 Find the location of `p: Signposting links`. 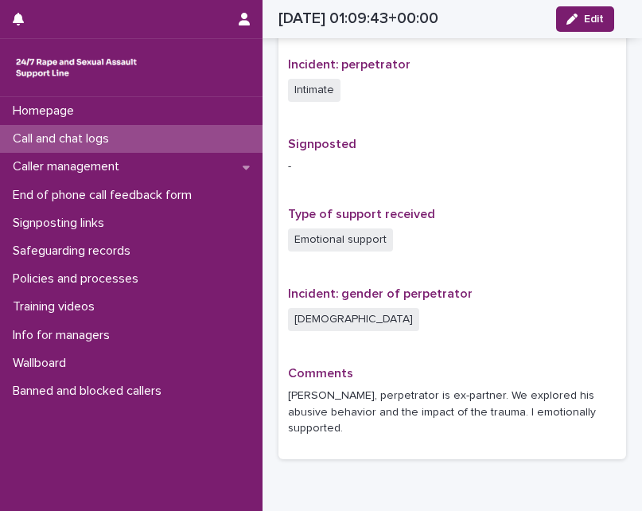

p: Signposting links is located at coordinates (61, 223).